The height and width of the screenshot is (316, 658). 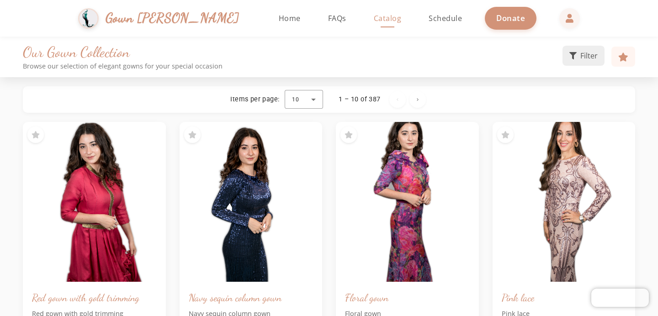 I want to click on img: Gown Gmach Logo, so click(x=88, y=18).